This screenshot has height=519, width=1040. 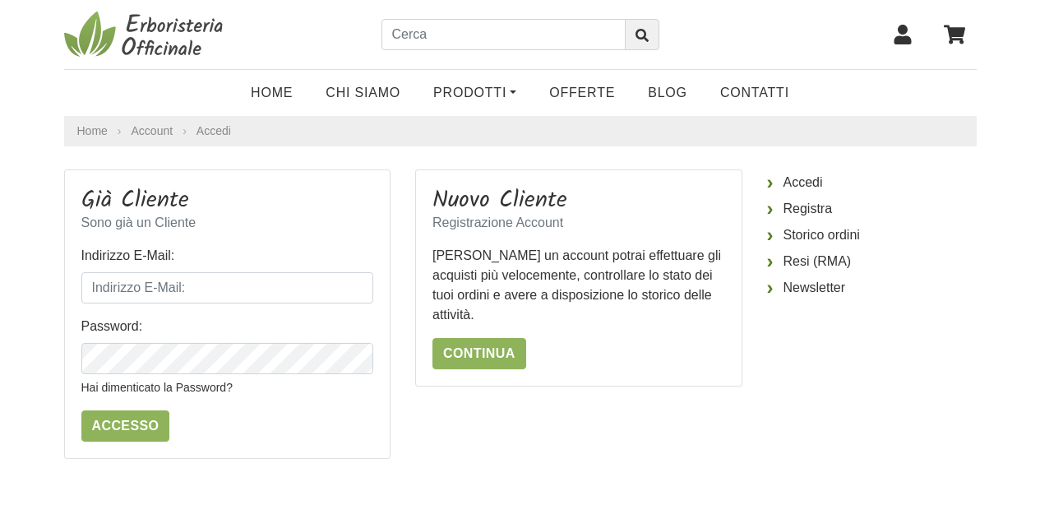 What do you see at coordinates (474, 93) in the screenshot?
I see `a: Prodotti` at bounding box center [474, 93].